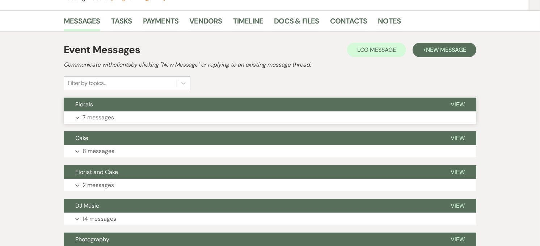 The image size is (540, 246). Describe the element at coordinates (87, 83) in the screenshot. I see `div: Filter by topics...` at that location.